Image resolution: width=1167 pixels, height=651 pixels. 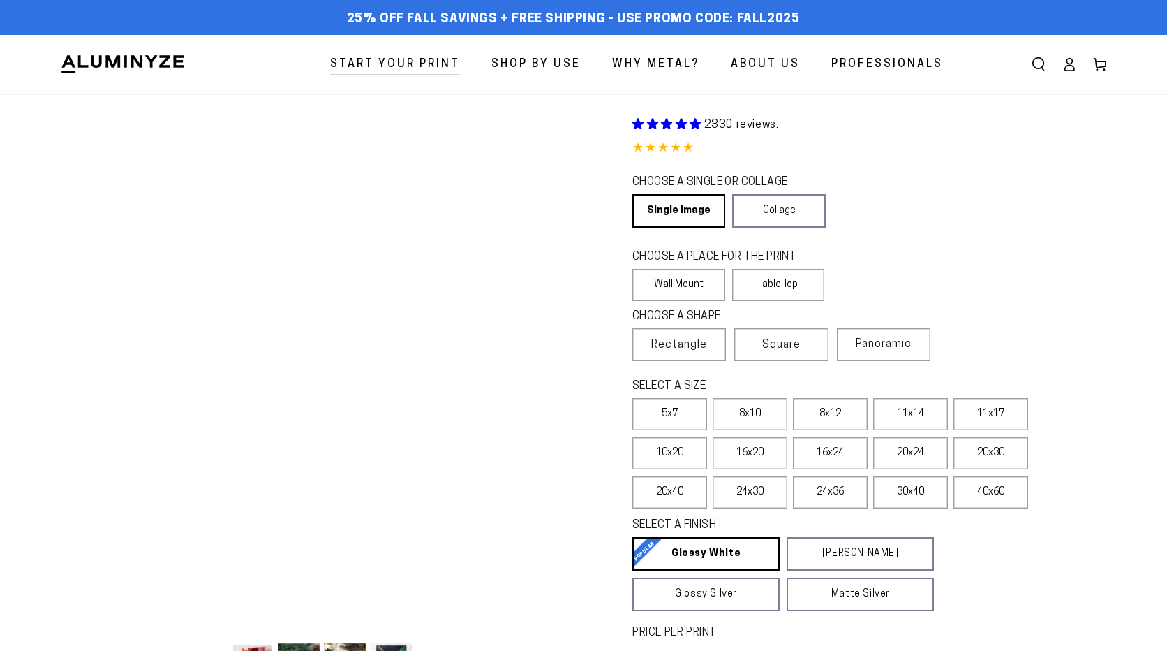 What do you see at coordinates (870, 632) in the screenshot?
I see `label: PRICE PER PRINT` at bounding box center [870, 632].